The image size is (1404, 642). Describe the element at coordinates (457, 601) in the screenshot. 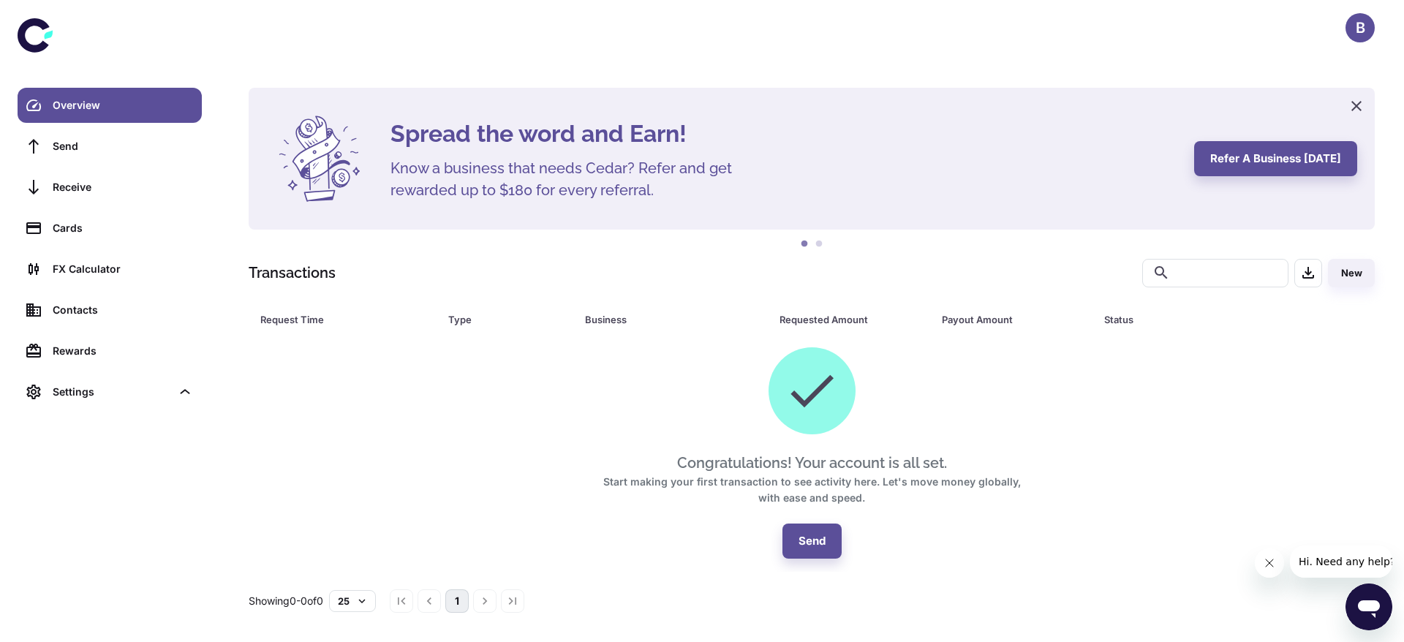

I see `nav: pagination navigation` at that location.